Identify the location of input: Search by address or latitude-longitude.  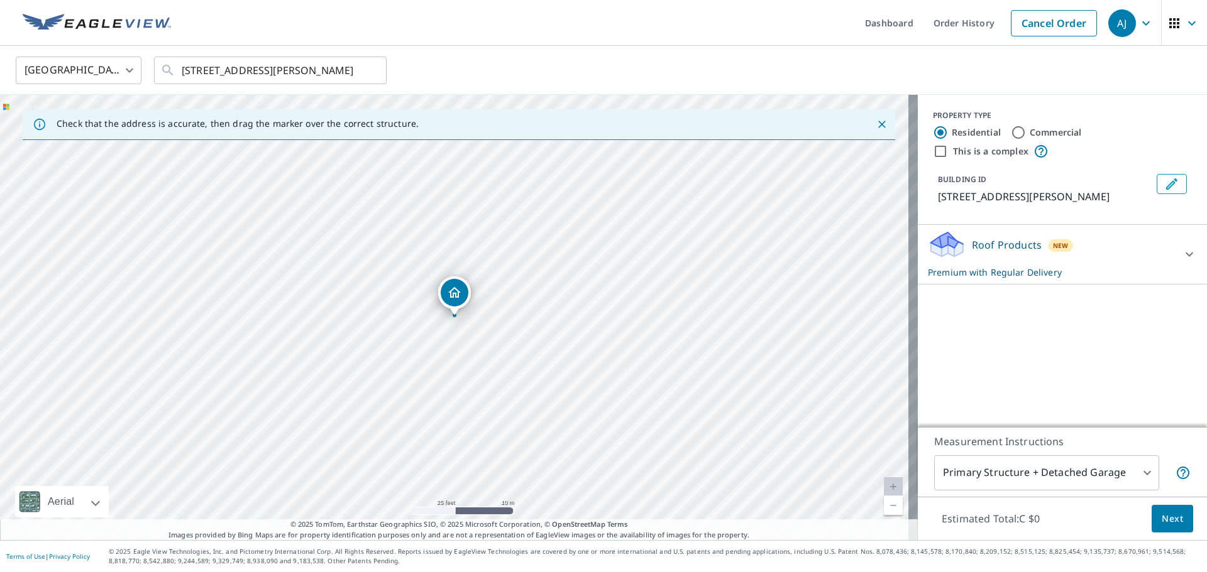
(271, 70).